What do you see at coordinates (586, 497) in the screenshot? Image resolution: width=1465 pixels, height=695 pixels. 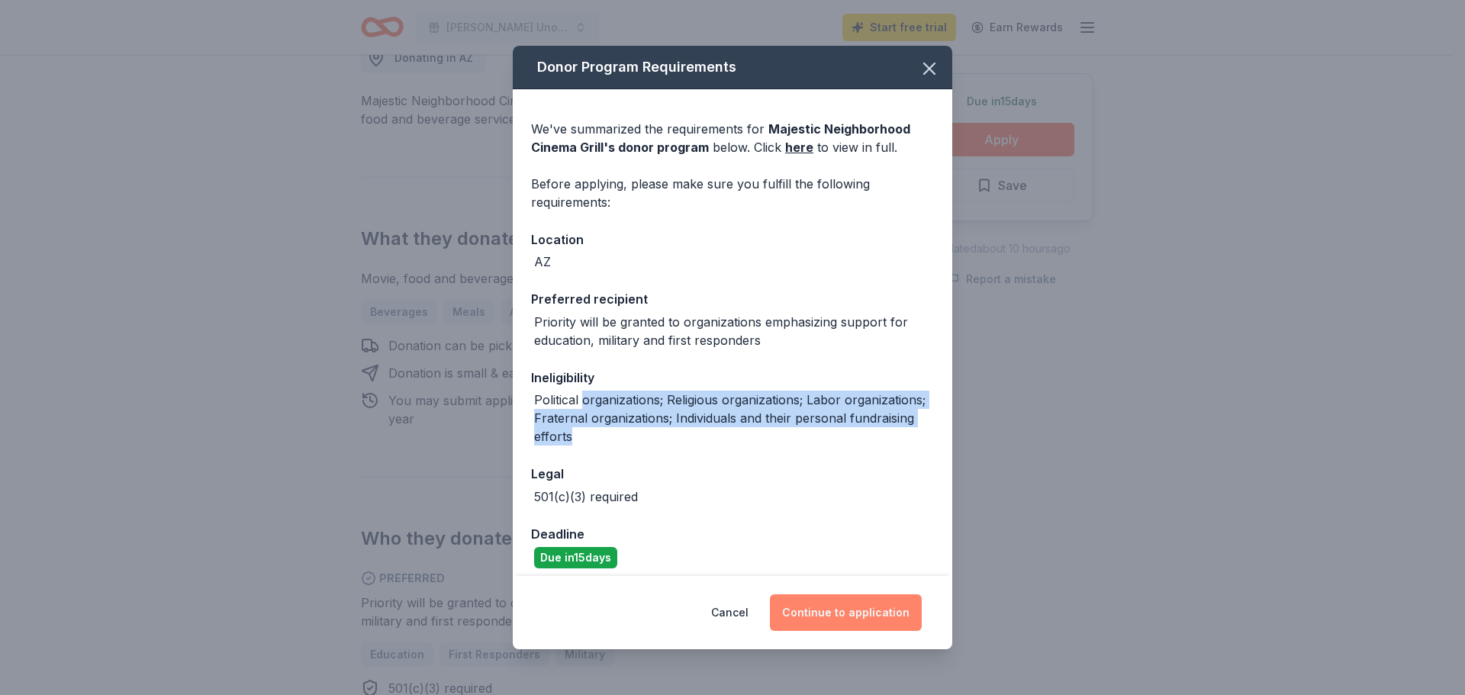 I see `div: 501(c)(3) required` at bounding box center [586, 497].